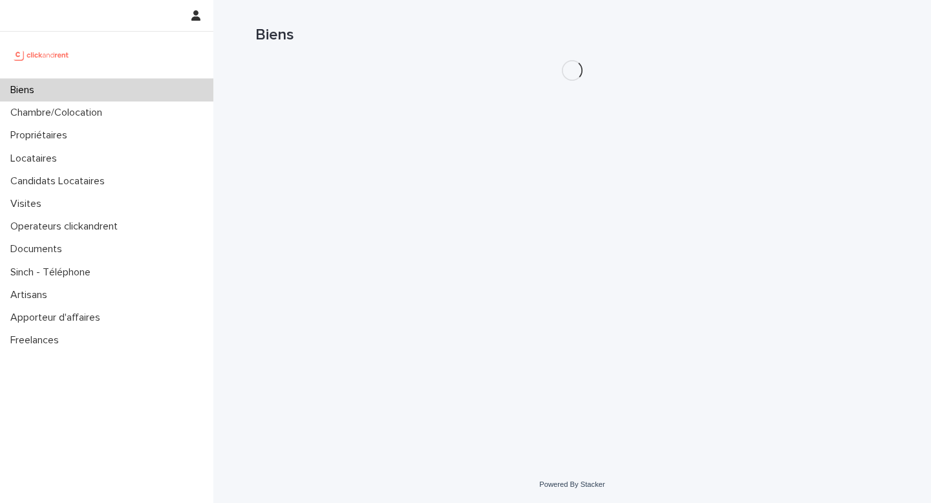  What do you see at coordinates (41, 135) in the screenshot?
I see `p: Propriétaires` at bounding box center [41, 135].